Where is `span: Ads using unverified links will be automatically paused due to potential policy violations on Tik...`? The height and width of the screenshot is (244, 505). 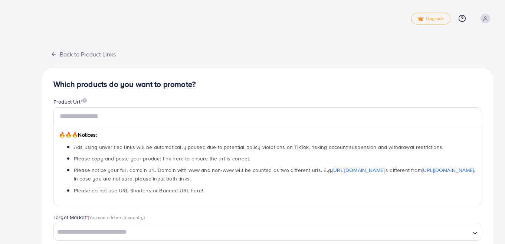
span: Ads using unverified links will be automatically paused due to potential policy violations on Tik... is located at coordinates (258, 147).